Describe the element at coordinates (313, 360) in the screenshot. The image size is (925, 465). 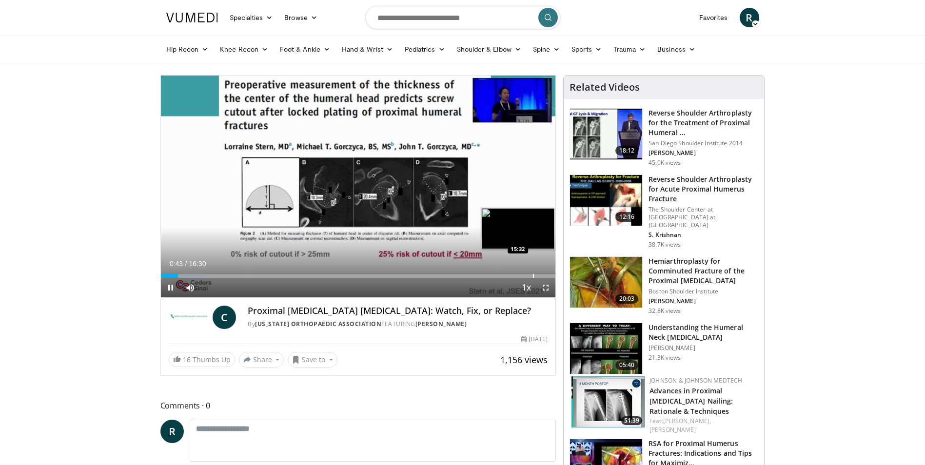
I see `button: Save to` at that location.